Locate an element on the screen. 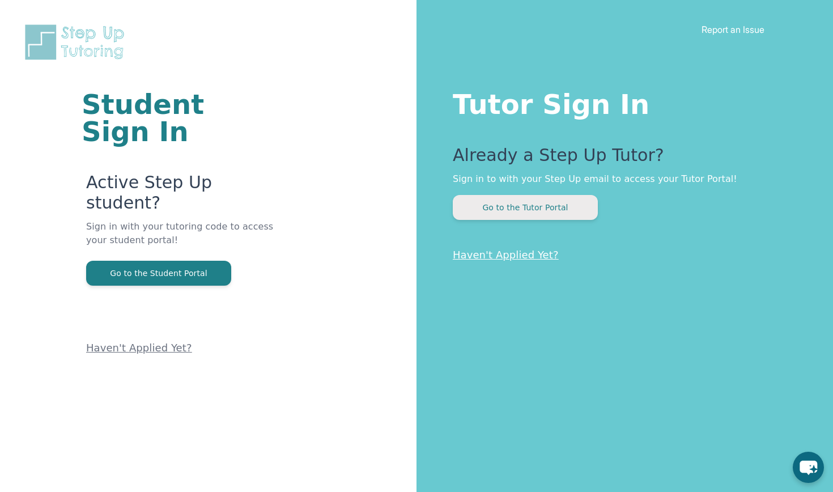 The width and height of the screenshot is (833, 492). p: Active Step Up student? is located at coordinates (183, 196).